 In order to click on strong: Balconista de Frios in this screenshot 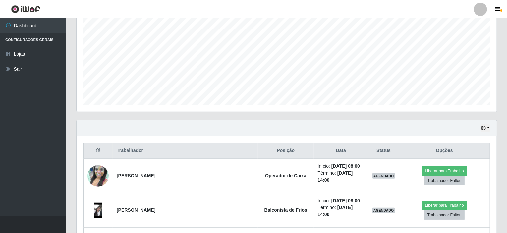, I will do `click(286, 210)`.